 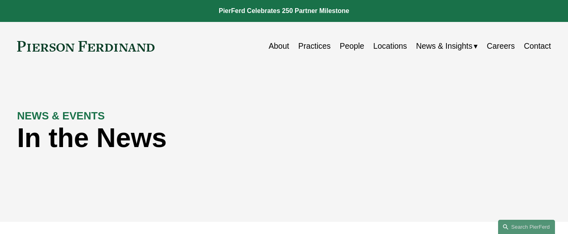 I want to click on a: Careers, so click(x=500, y=46).